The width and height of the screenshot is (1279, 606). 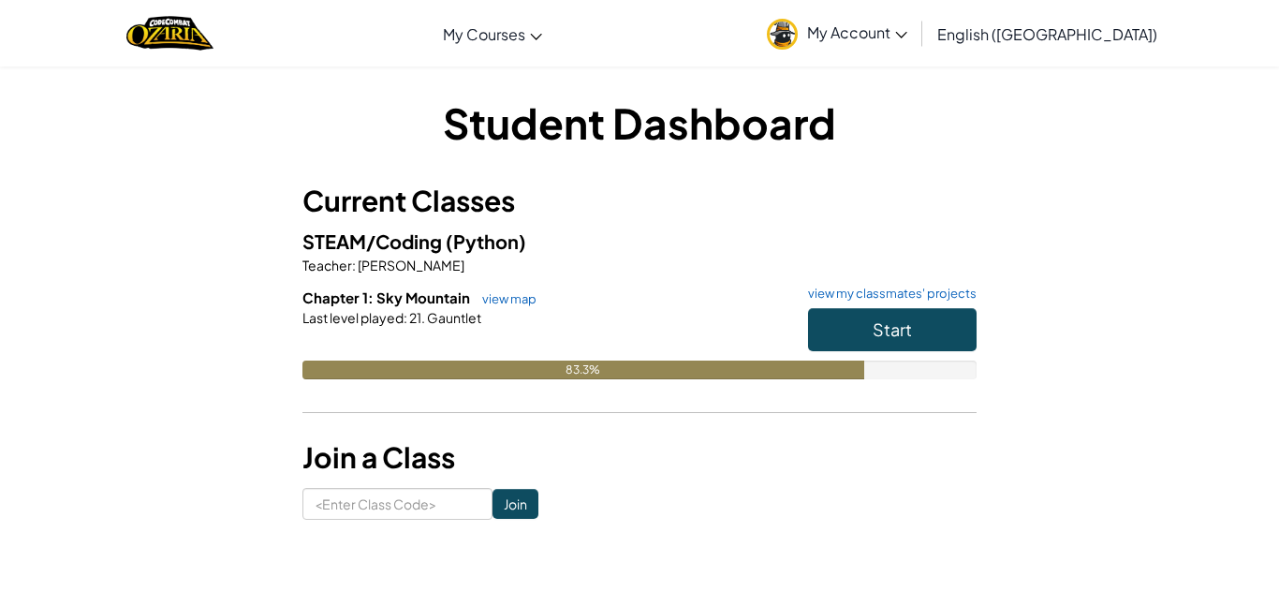 I want to click on span: Chapter 1: Sky Mountain, so click(x=387, y=297).